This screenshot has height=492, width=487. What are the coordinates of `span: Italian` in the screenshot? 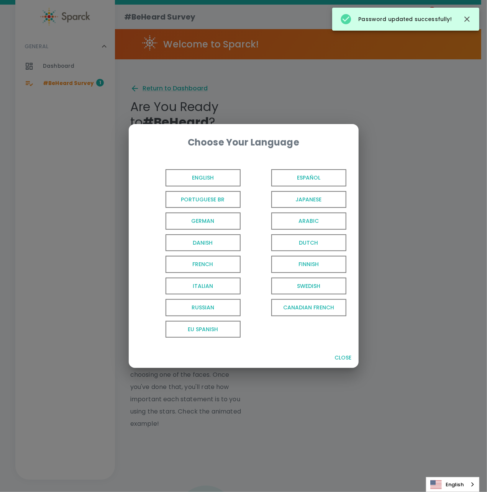 It's located at (203, 286).